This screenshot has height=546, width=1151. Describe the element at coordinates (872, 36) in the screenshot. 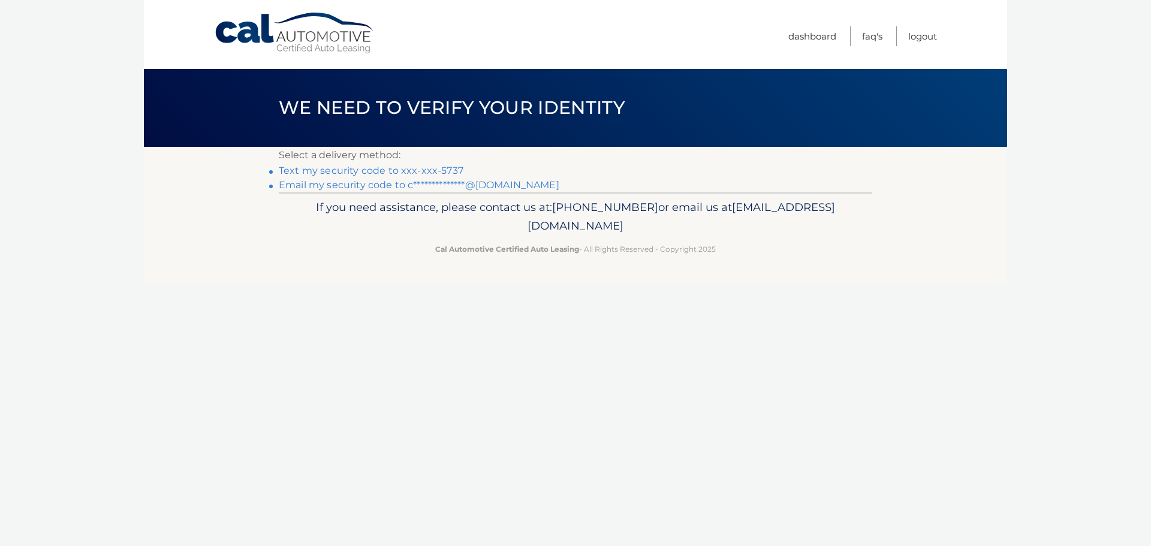

I see `a: FAQ's` at that location.